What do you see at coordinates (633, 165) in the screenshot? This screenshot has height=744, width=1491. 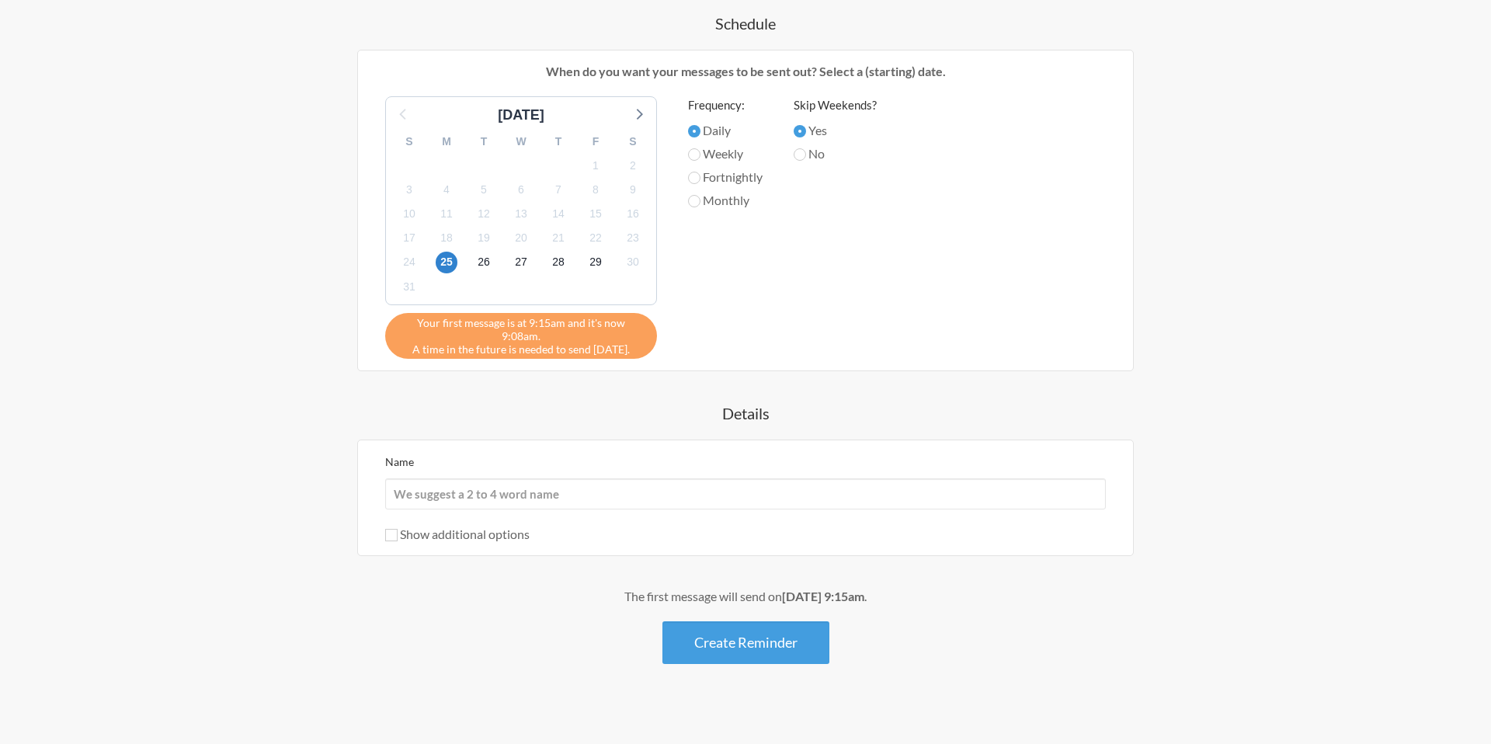 I see `span: Tuesday, September 2, 2025` at bounding box center [633, 165].